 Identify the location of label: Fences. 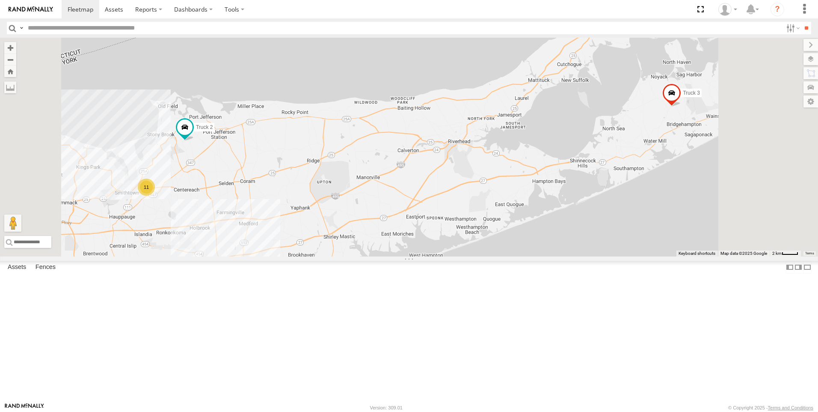
(45, 267).